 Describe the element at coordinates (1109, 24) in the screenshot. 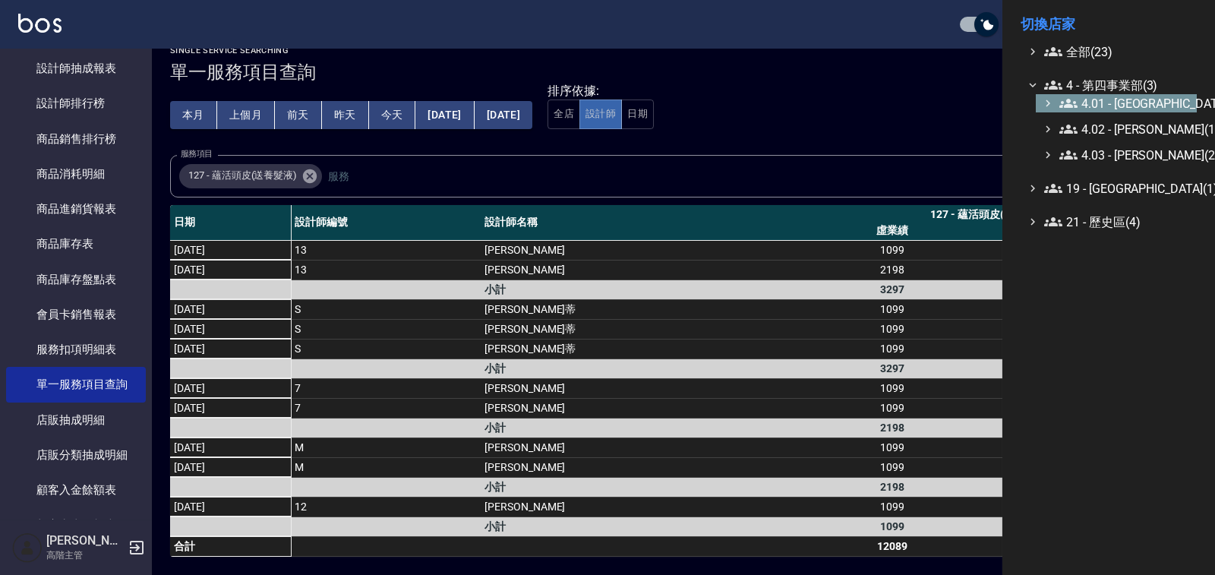

I see `li: 切換店家` at that location.